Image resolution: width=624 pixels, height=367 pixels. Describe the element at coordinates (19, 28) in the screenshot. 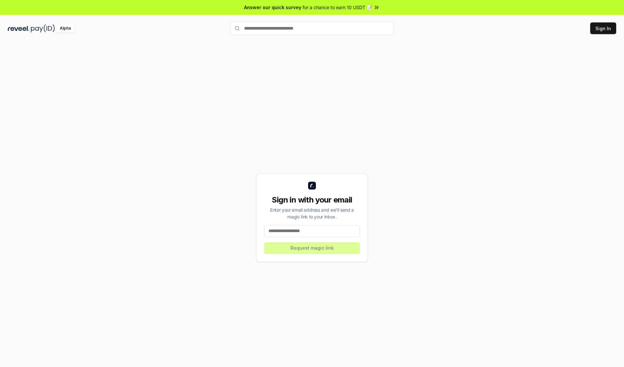

I see `img: reveel_dark` at that location.